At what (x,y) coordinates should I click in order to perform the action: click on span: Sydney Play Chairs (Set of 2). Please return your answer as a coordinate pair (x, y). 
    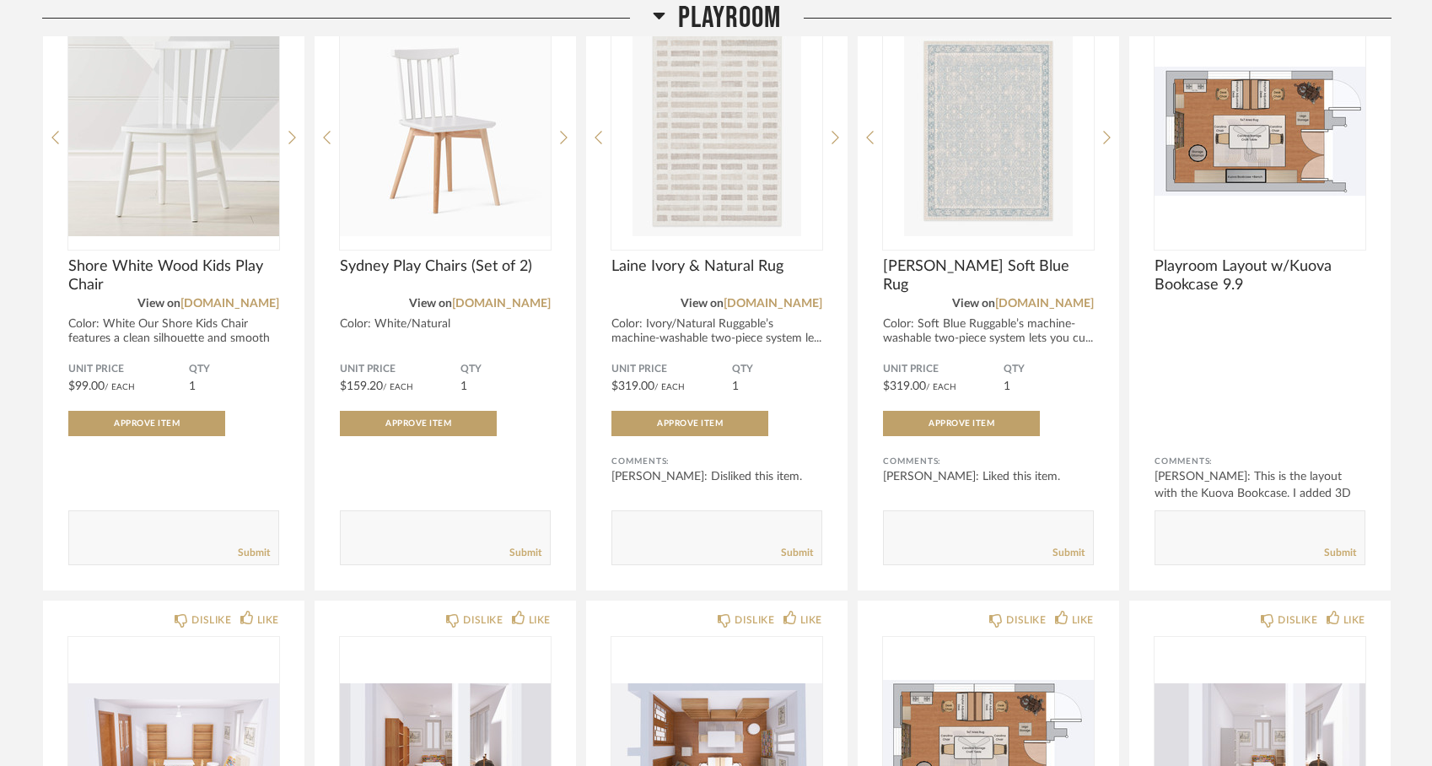
    Looking at the image, I should click on (445, 266).